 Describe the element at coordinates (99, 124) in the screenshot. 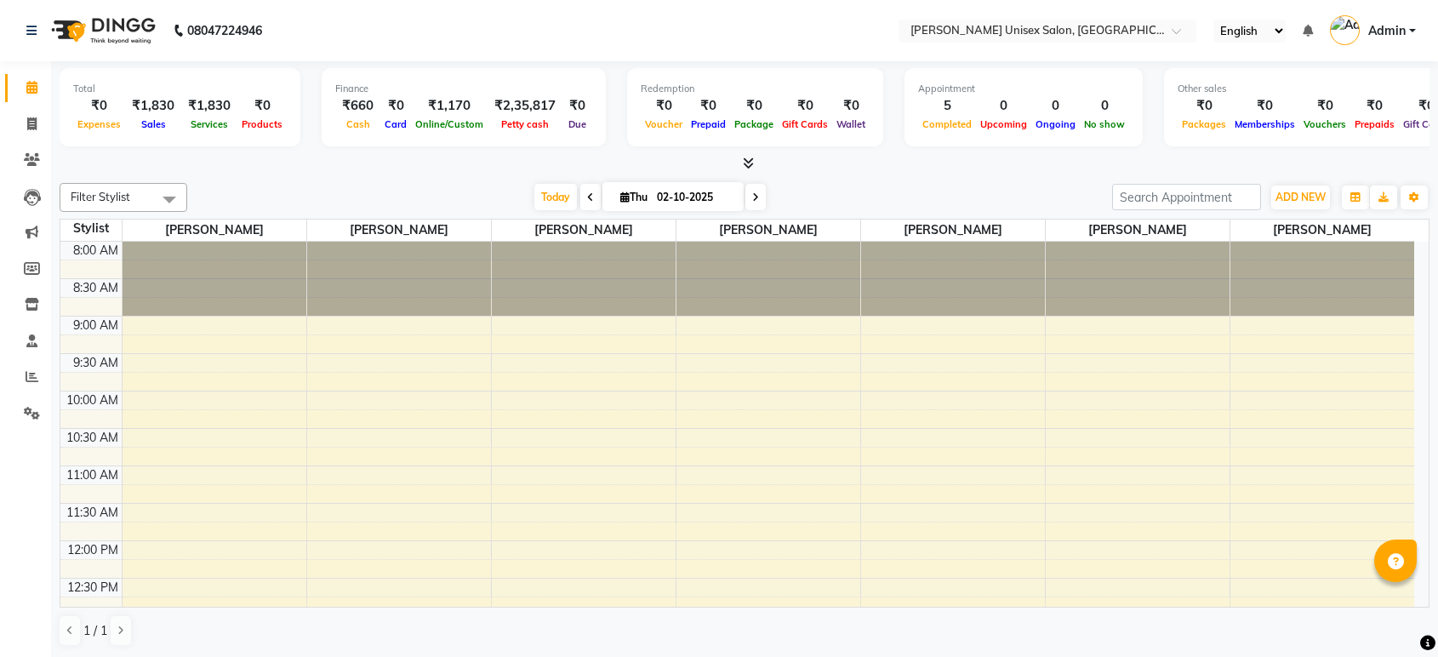

I see `span: Expenses` at that location.